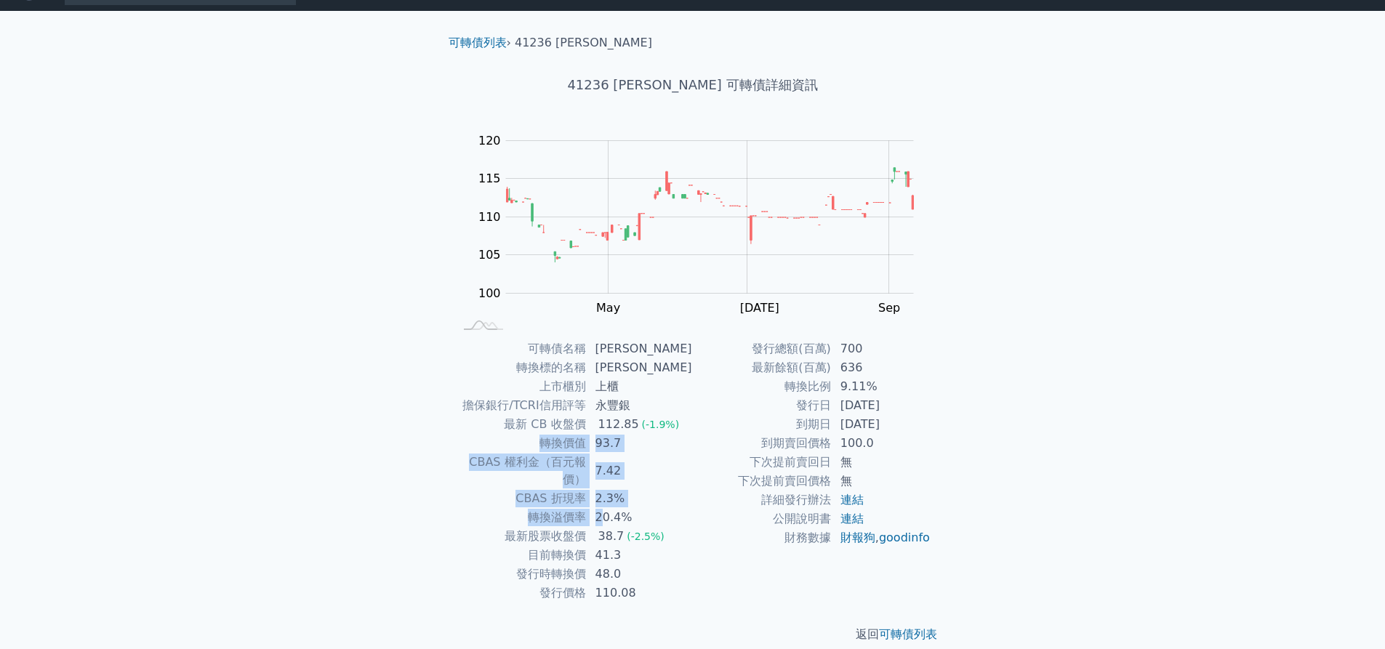  What do you see at coordinates (640, 444) in the screenshot?
I see `td: 93.7` at bounding box center [640, 444].